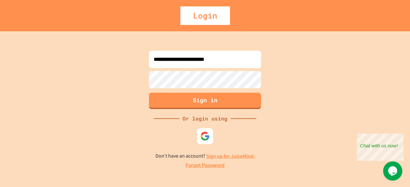 This screenshot has width=410, height=187. I want to click on div: Login, so click(205, 16).